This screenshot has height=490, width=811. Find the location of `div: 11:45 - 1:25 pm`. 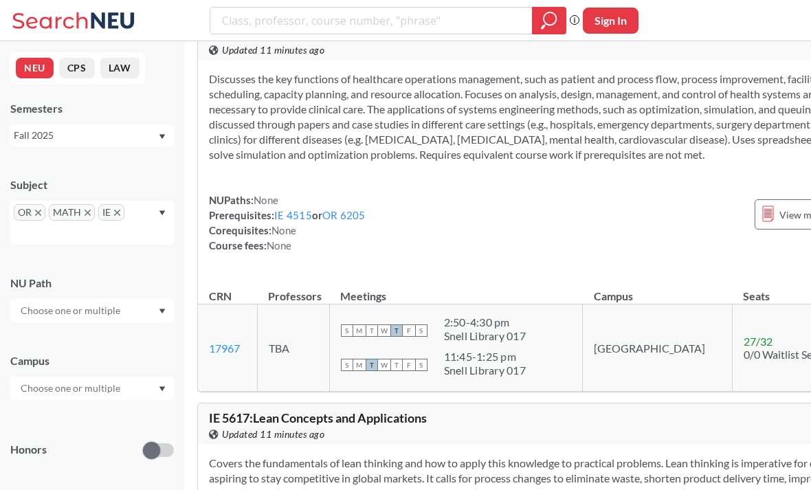

div: 11:45 - 1:25 pm is located at coordinates (484, 357).